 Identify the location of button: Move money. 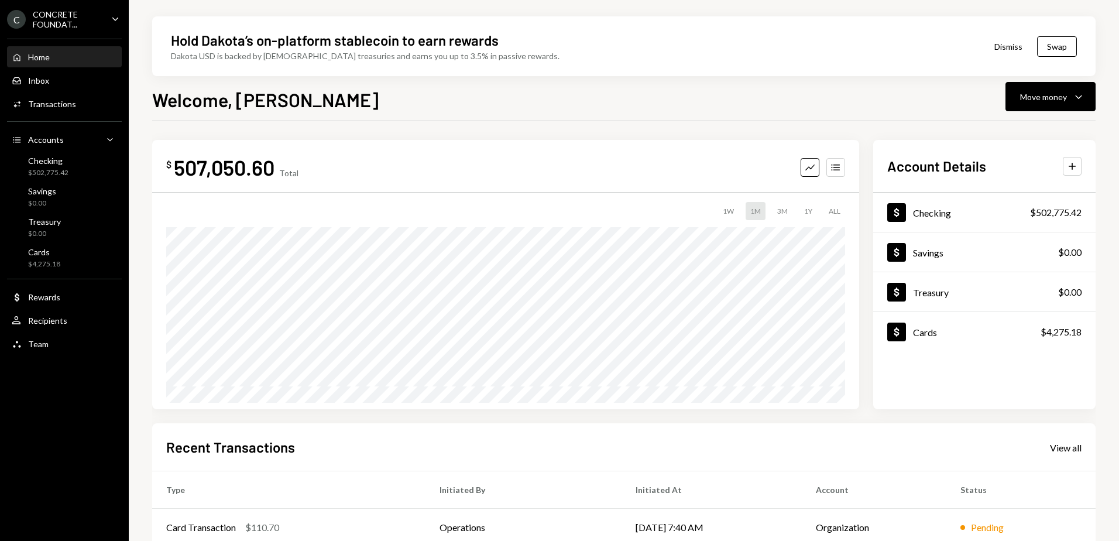
(1051, 97).